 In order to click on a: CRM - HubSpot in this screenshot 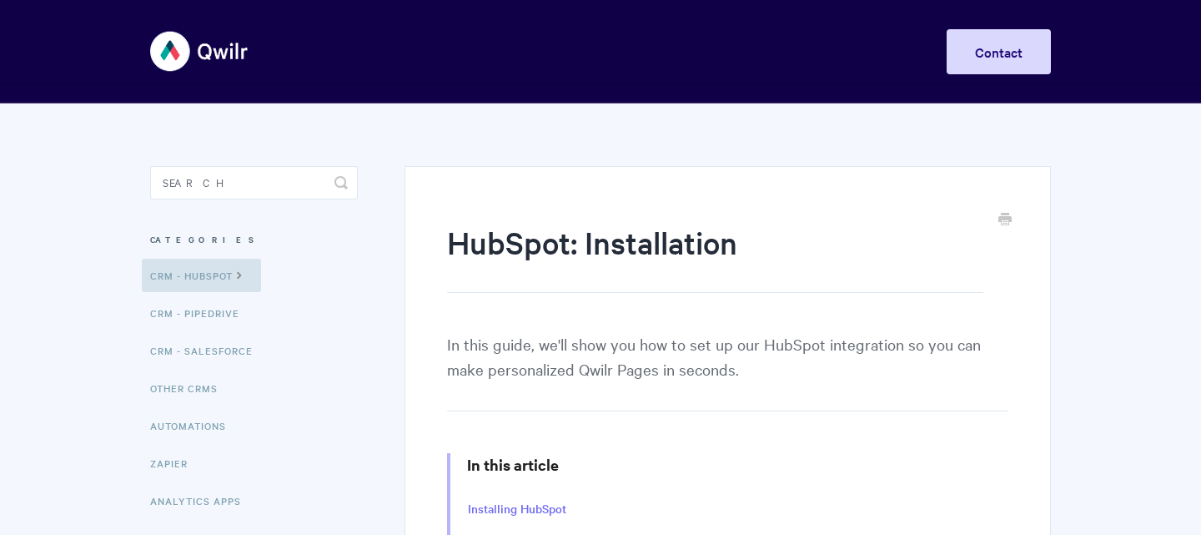, I will do `click(201, 275)`.